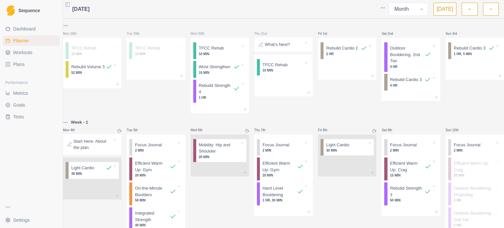  I want to click on p: Thu 31st, so click(264, 33).